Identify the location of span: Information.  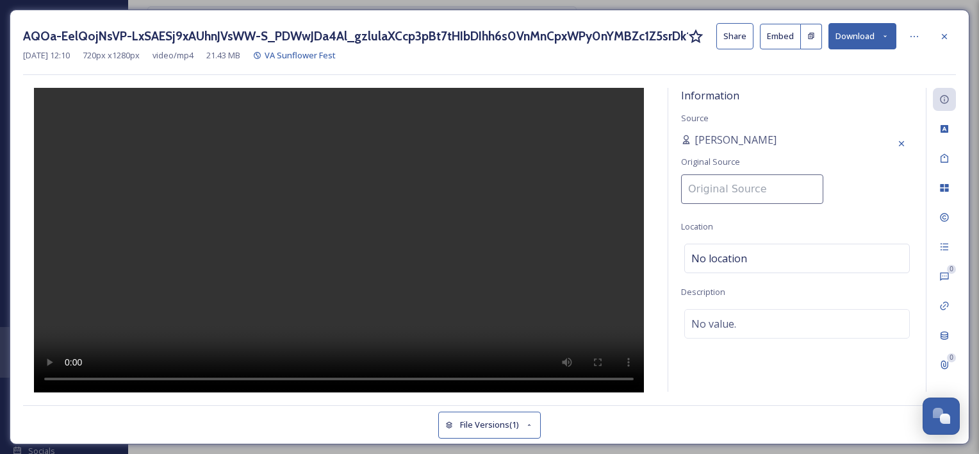
(710, 95).